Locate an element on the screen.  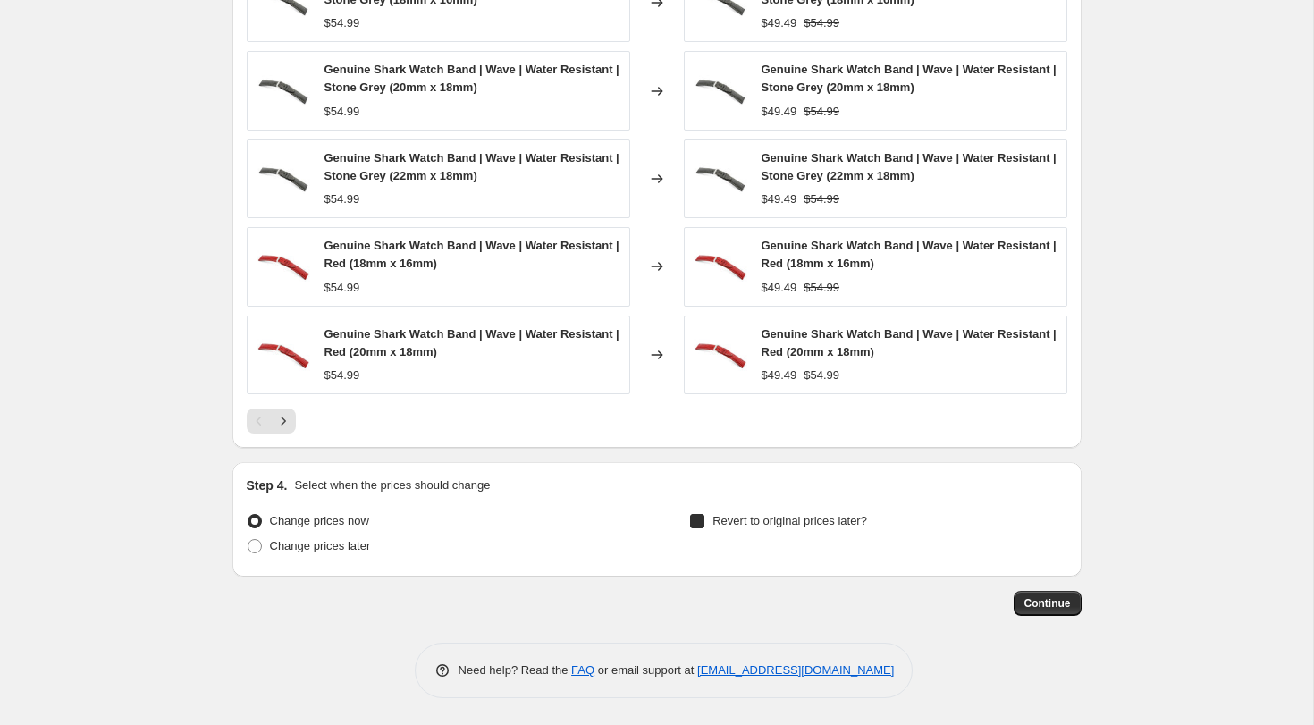
h2: Step 4. is located at coordinates (267, 485).